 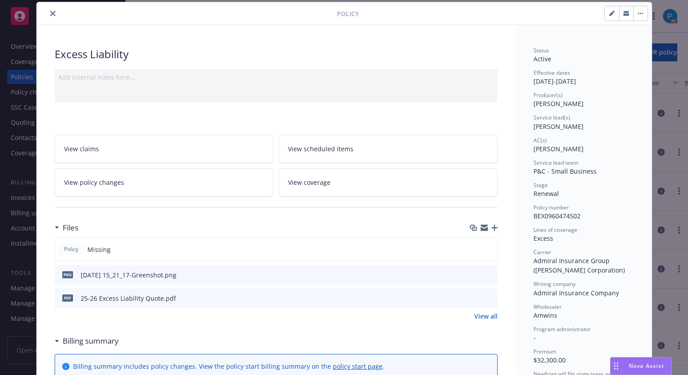 I want to click on a: View policy changes, so click(x=164, y=182).